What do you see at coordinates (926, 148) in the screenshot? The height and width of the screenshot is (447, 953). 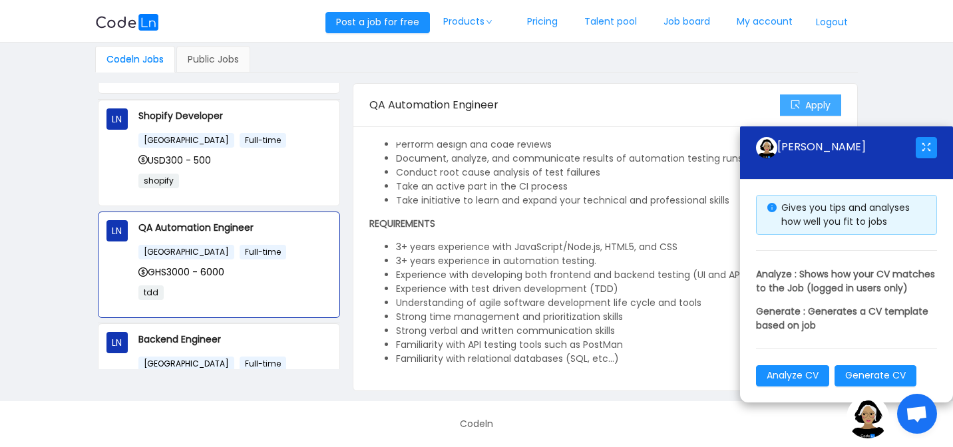 I see `button: icon: fullscreen` at bounding box center [926, 148].